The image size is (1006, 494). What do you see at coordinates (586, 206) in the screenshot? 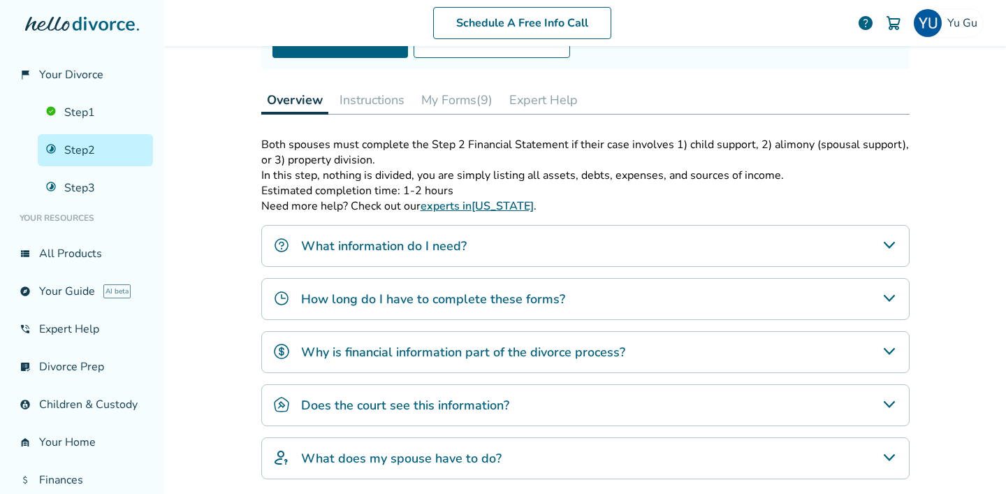
I see `p: Need more help? Check out our .` at bounding box center [586, 206].